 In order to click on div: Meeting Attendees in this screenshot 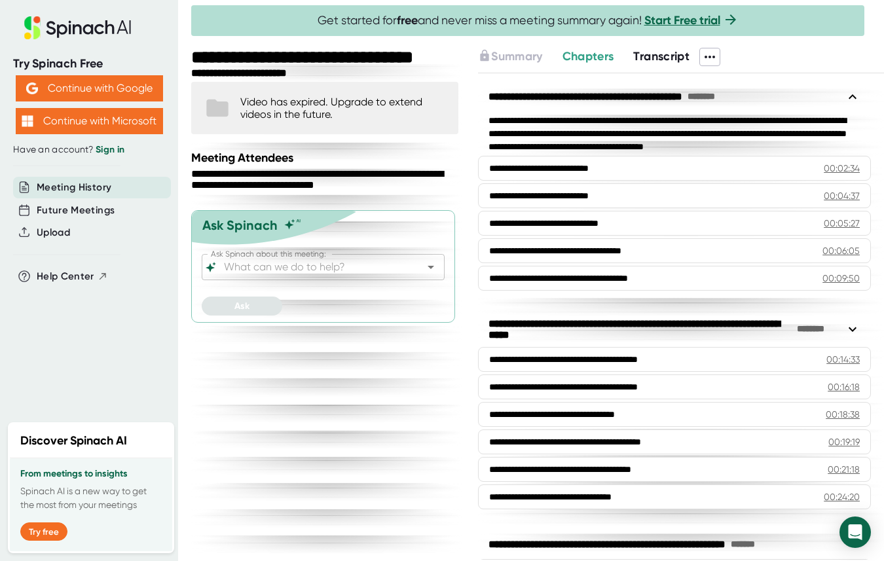, I will do `click(326, 158)`.